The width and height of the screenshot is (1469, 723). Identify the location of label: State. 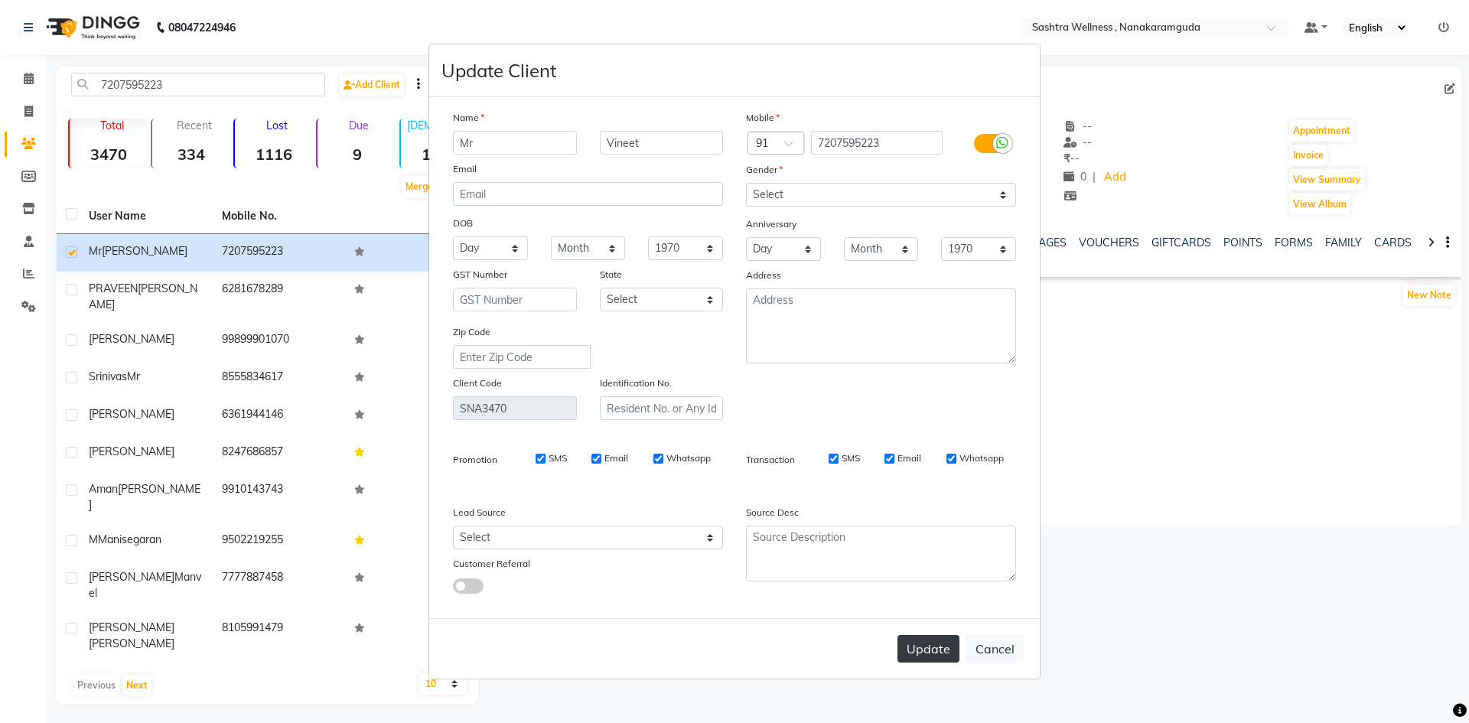
(610, 275).